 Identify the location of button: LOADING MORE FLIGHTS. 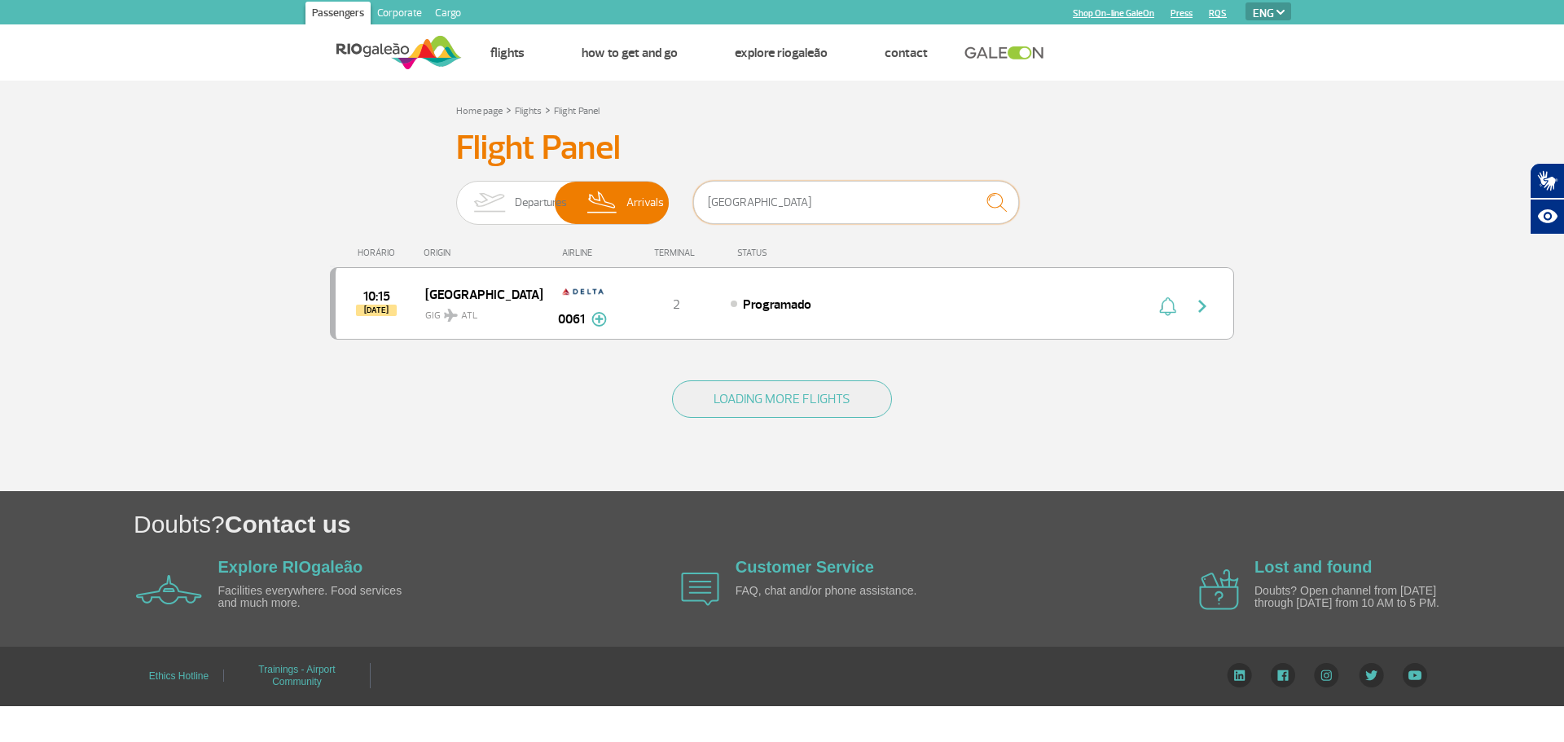
(782, 399).